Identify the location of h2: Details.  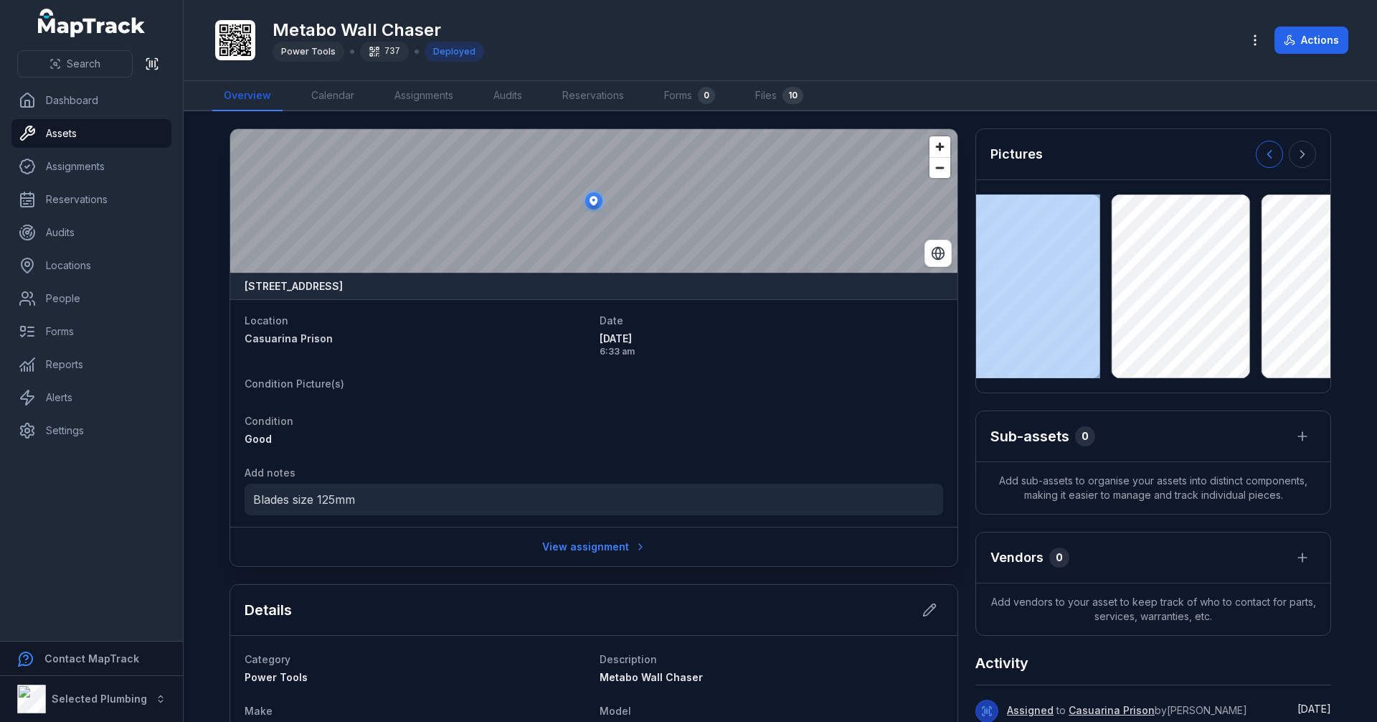
(268, 610).